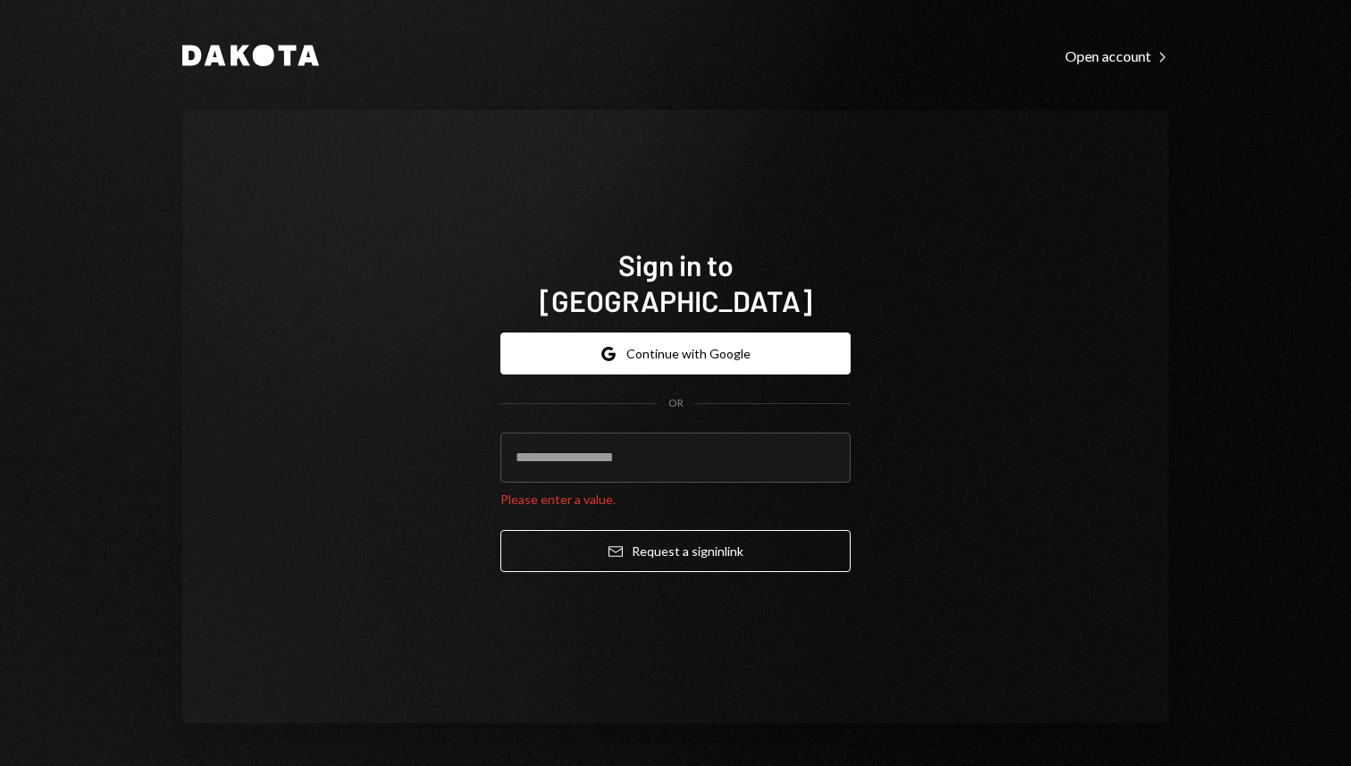 This screenshot has height=766, width=1351. What do you see at coordinates (675, 353) in the screenshot?
I see `button: Continue with Google` at bounding box center [675, 353].